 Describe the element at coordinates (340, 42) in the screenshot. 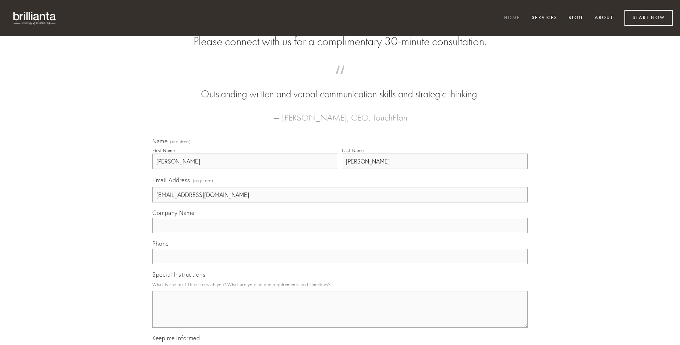

I see `h2: Please connect with us for a complimentary 30-minute consultation.` at that location.